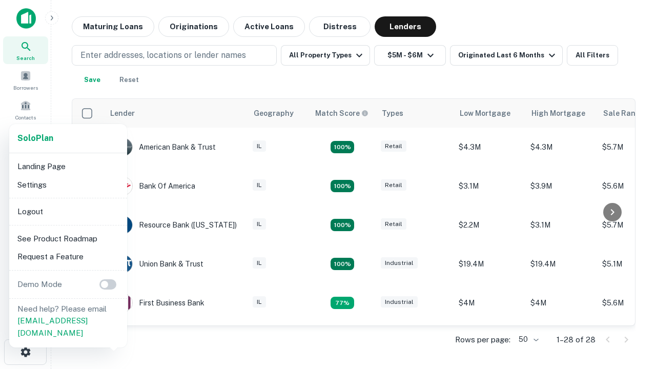 This screenshot has height=369, width=656. I want to click on p: Need help? Please email, so click(68, 321).